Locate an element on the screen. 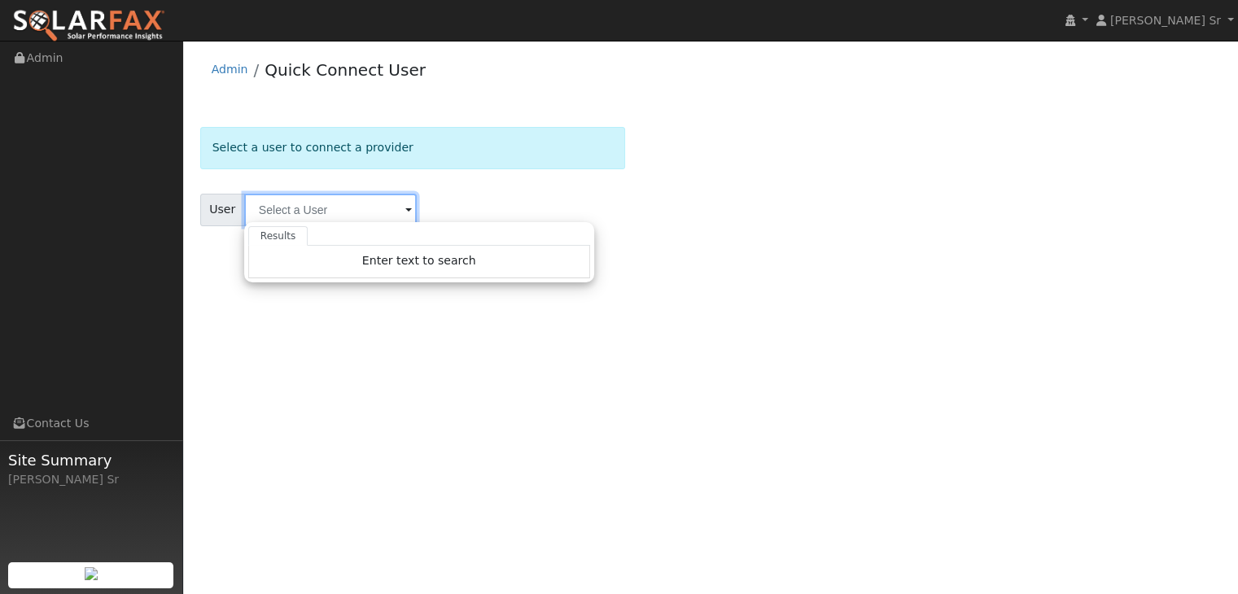 This screenshot has height=594, width=1238. input: Select a User is located at coordinates (331, 210).